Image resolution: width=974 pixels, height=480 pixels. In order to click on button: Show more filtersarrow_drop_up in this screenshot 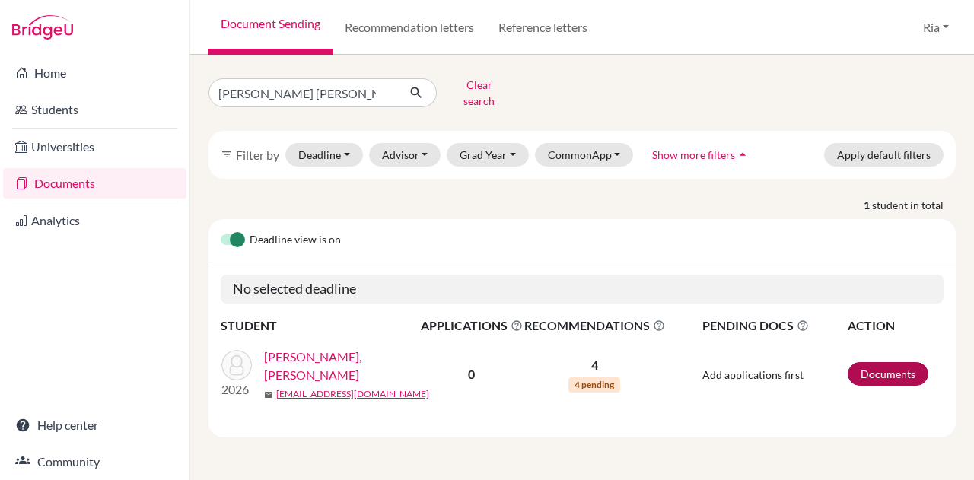, I will do `click(700, 154)`.